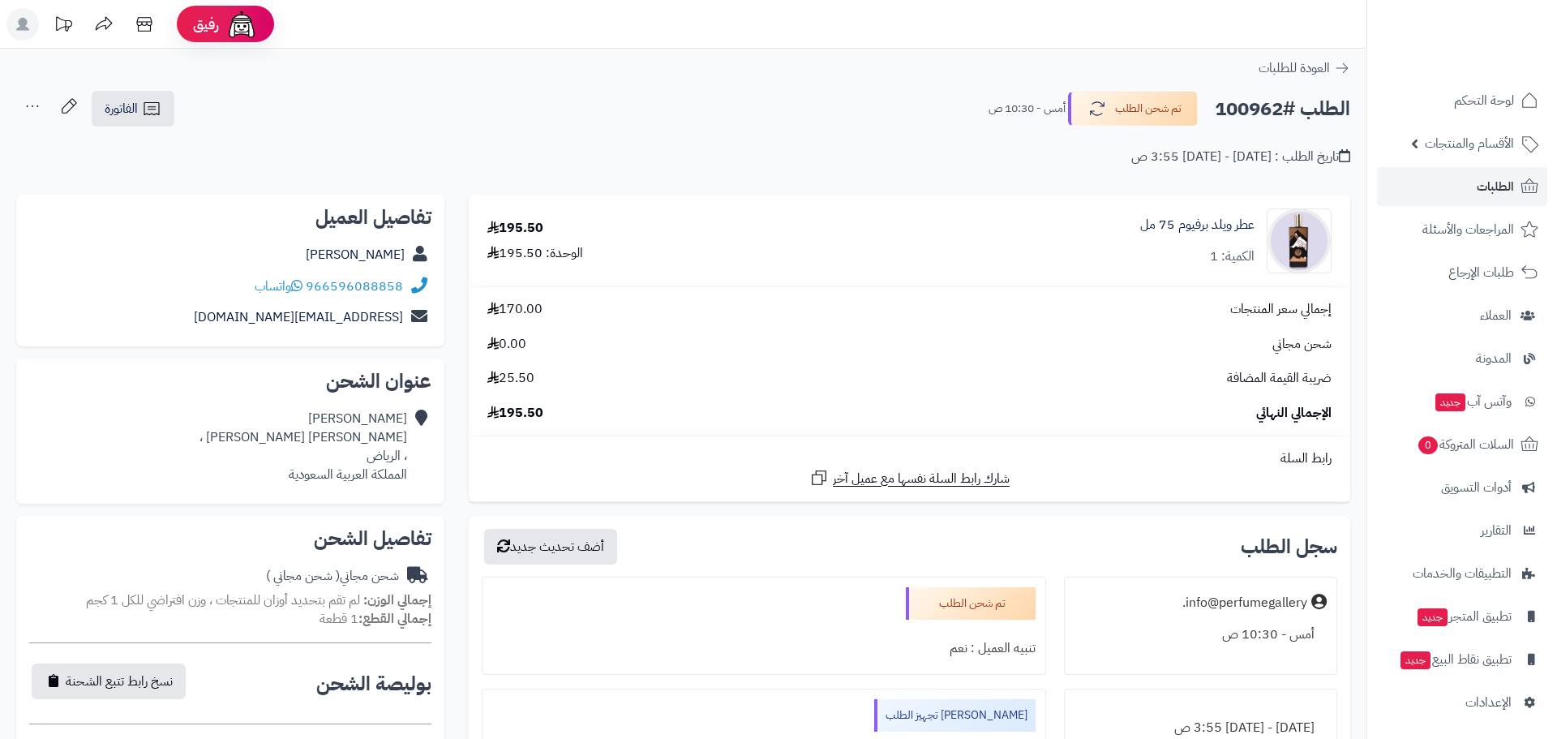 The image size is (1557, 739). I want to click on span: نسخ رابط تتبع الشحنة, so click(119, 681).